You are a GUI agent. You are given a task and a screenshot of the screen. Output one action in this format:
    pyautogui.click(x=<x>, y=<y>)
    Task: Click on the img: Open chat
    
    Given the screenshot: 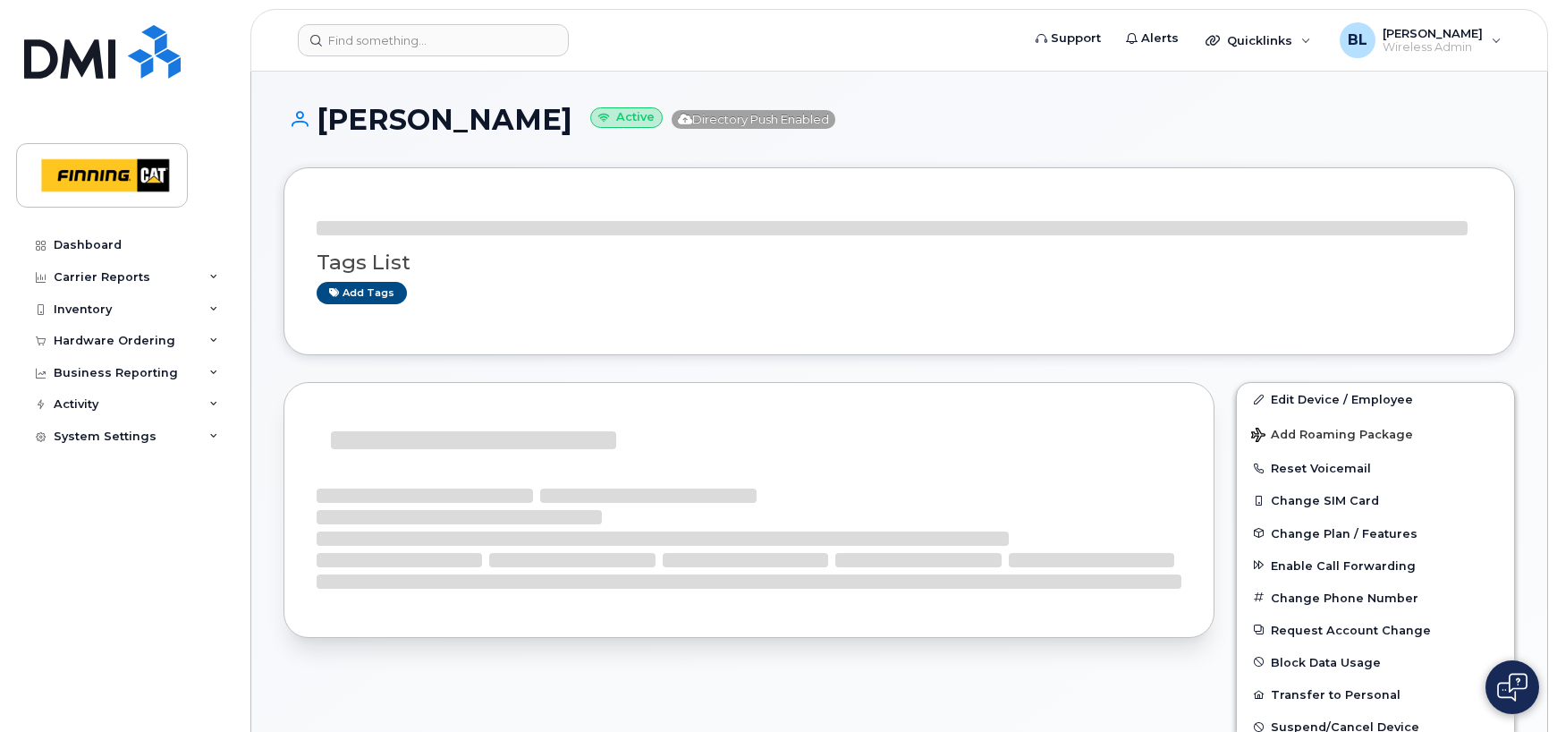 What is the action you would take?
    pyautogui.click(x=1512, y=687)
    